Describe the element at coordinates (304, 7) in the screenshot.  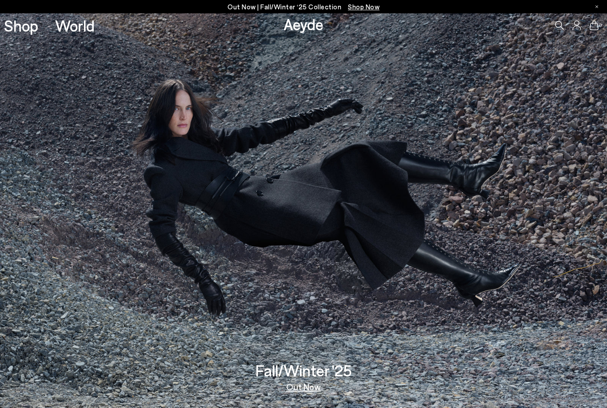
I see `p: Out Now | Fall/Winter ‘25 Collection` at that location.